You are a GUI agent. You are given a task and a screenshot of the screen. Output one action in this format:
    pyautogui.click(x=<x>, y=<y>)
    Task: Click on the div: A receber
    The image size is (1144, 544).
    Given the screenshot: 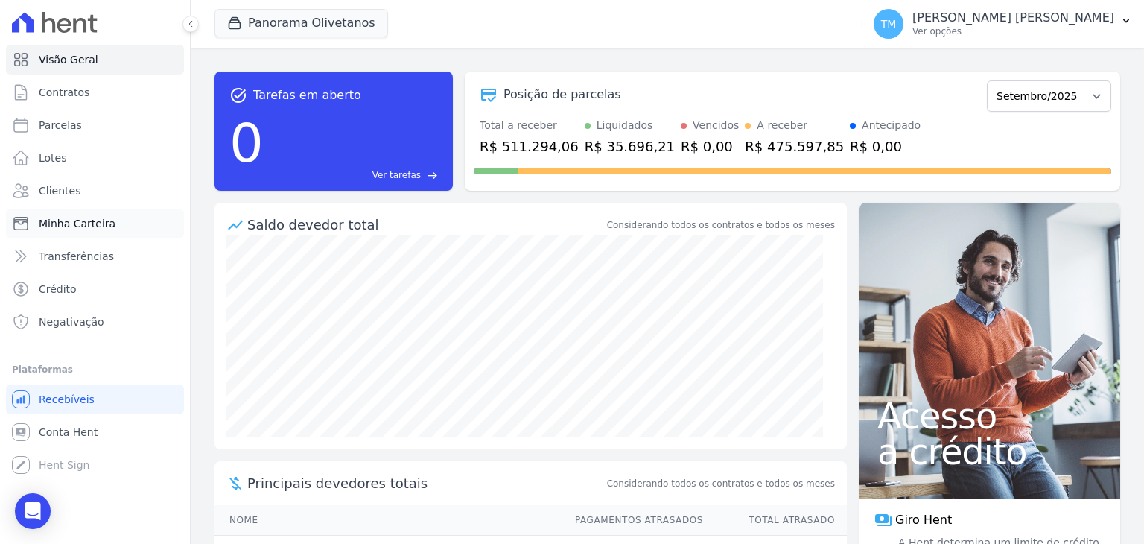 What is the action you would take?
    pyautogui.click(x=782, y=125)
    